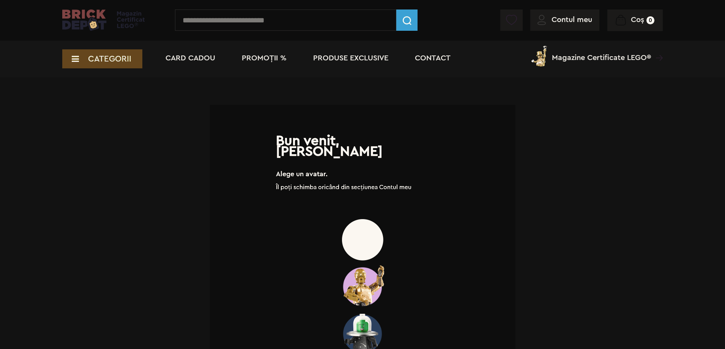  I want to click on a: Contact, so click(433, 58).